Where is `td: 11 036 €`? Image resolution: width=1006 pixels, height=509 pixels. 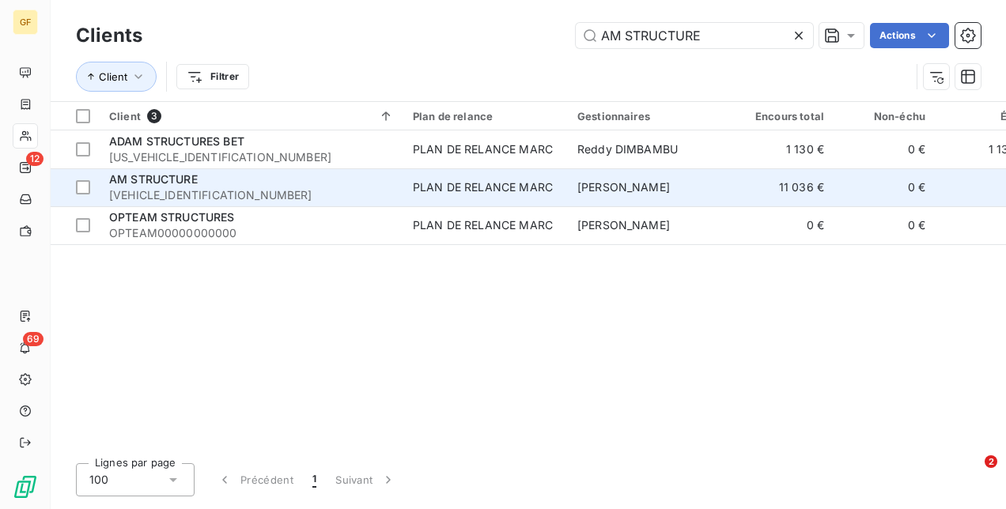 td: 11 036 € is located at coordinates (783, 187).